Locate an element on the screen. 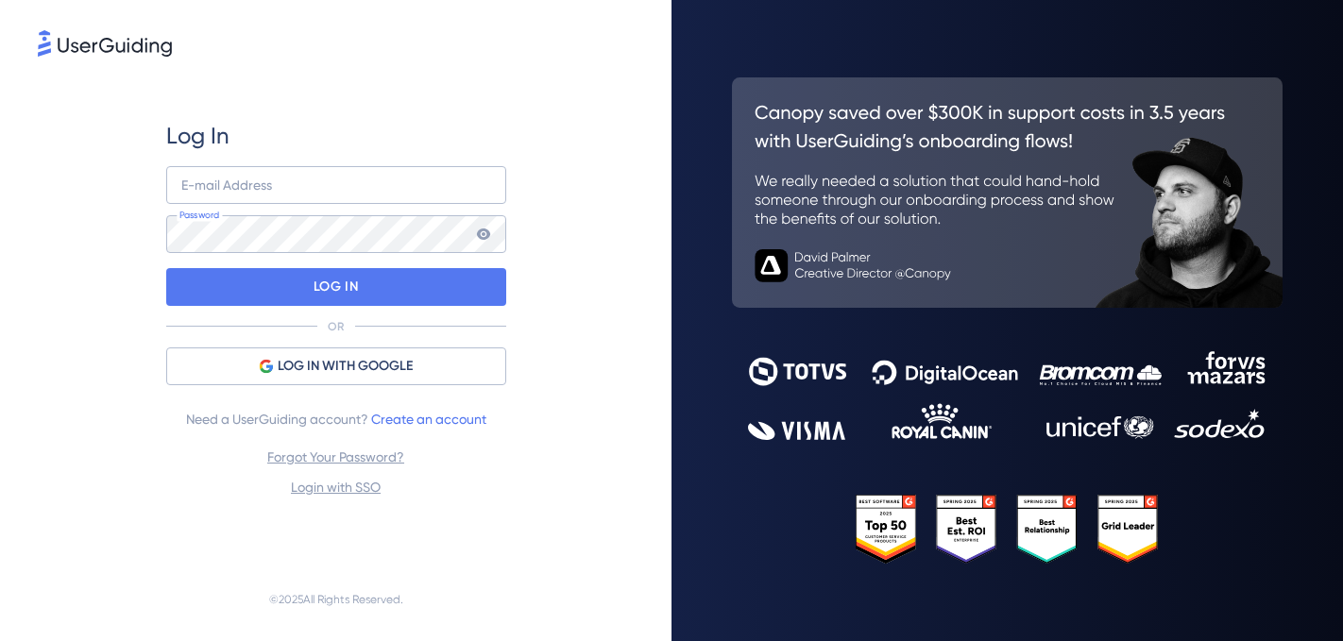 Image resolution: width=1343 pixels, height=641 pixels. a: Create an account is located at coordinates (429, 419).